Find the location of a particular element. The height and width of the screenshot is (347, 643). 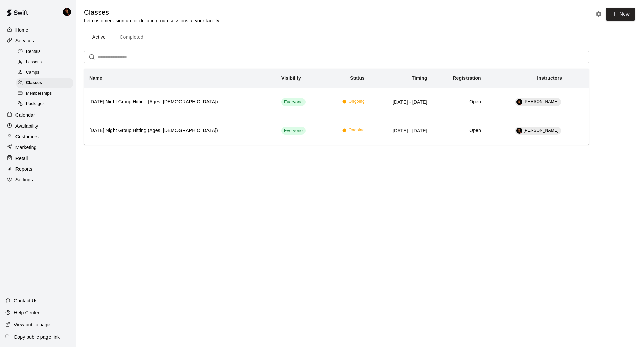

p: Copy public page link is located at coordinates (37, 337).